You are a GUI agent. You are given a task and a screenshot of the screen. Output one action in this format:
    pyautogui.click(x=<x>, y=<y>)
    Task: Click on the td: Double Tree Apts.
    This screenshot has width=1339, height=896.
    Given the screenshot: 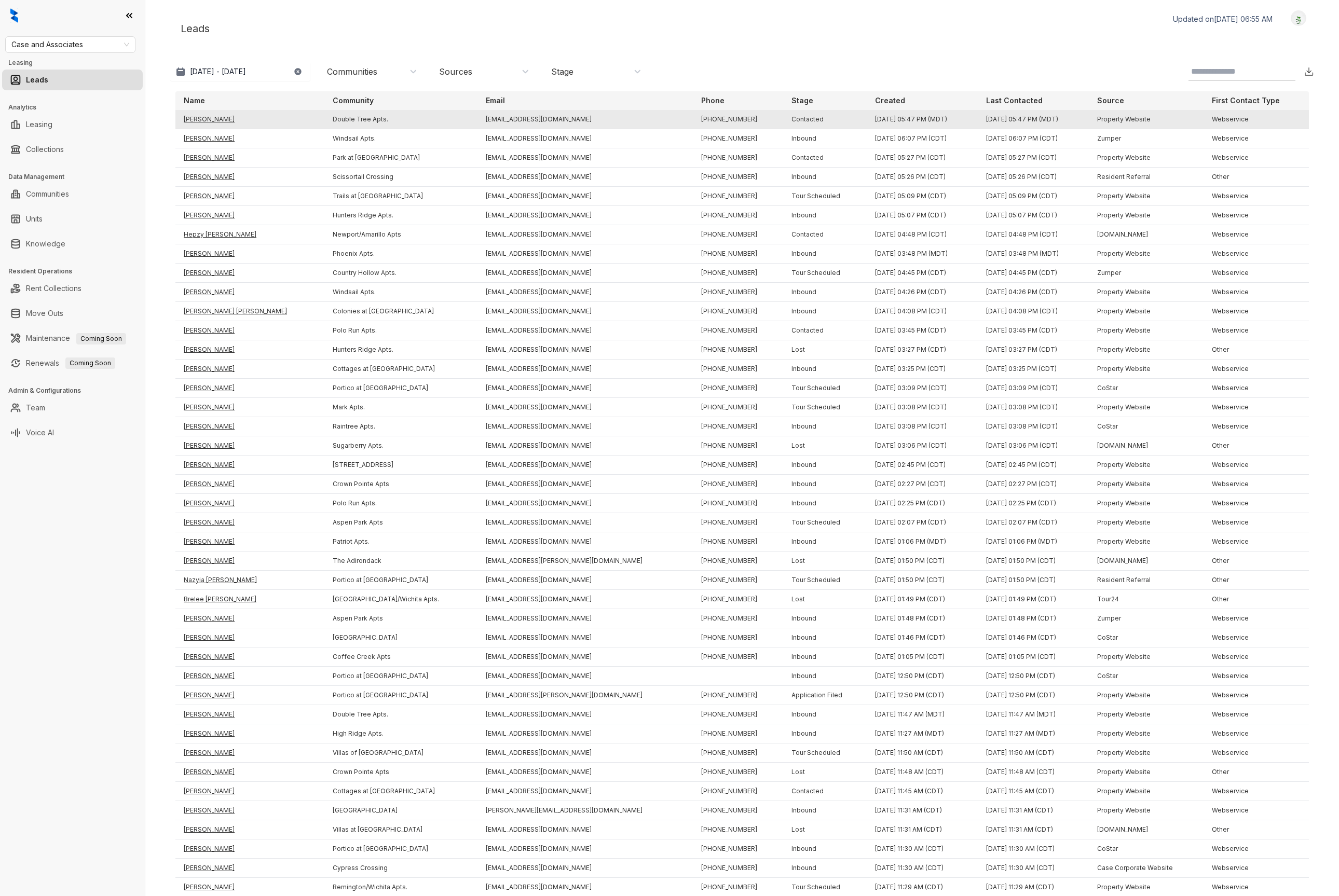 What is the action you would take?
    pyautogui.click(x=401, y=119)
    